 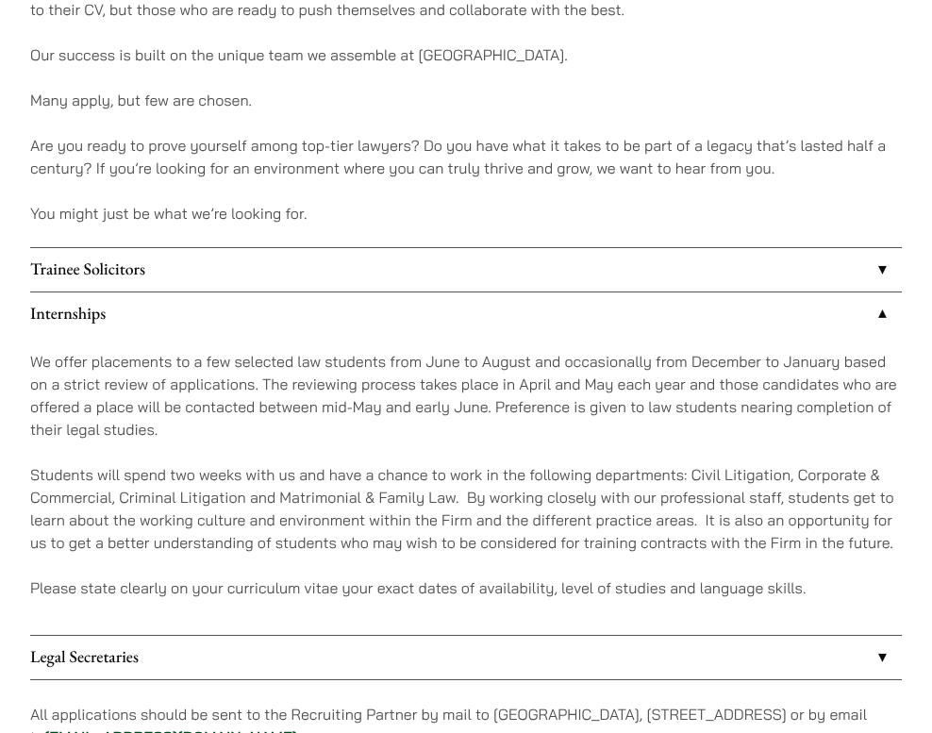 What do you see at coordinates (466, 395) in the screenshot?
I see `p: We offer placements to a few selected law students from June to August and occasionally from Dece...` at bounding box center [466, 395].